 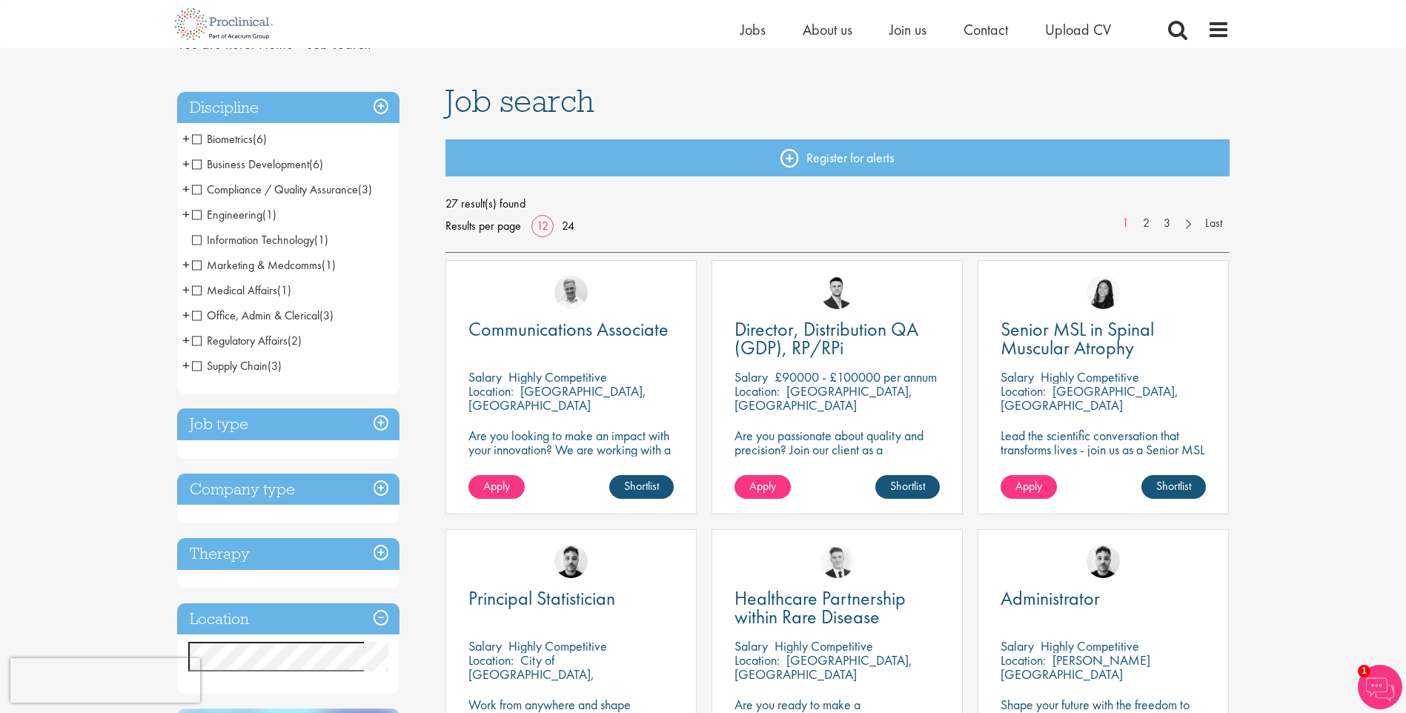 What do you see at coordinates (571, 598) in the screenshot?
I see `a: Principal Statistician` at bounding box center [571, 598].